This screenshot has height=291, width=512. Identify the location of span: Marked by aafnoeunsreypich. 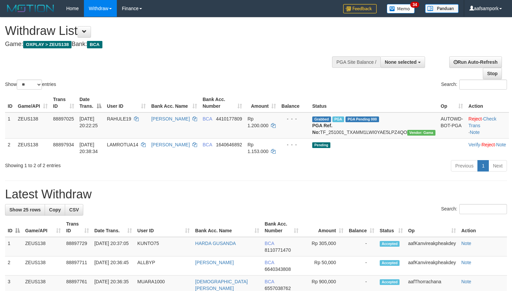
(338, 119).